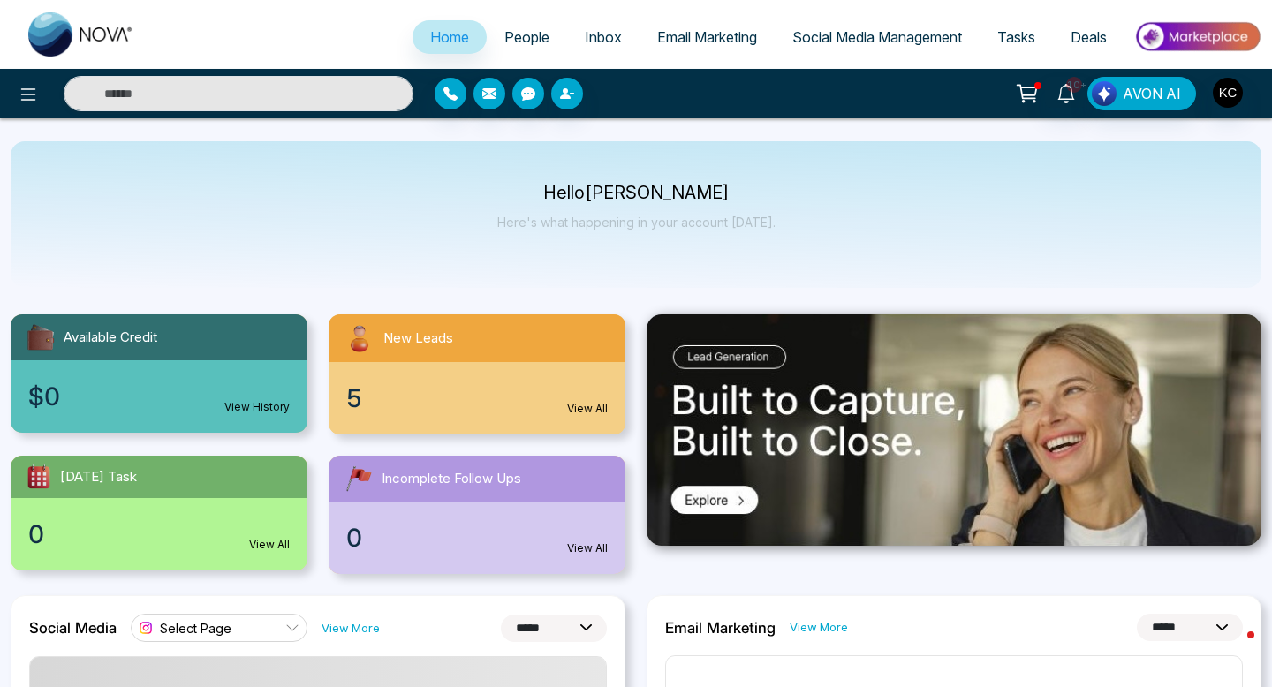  I want to click on span: Tasks, so click(1016, 37).